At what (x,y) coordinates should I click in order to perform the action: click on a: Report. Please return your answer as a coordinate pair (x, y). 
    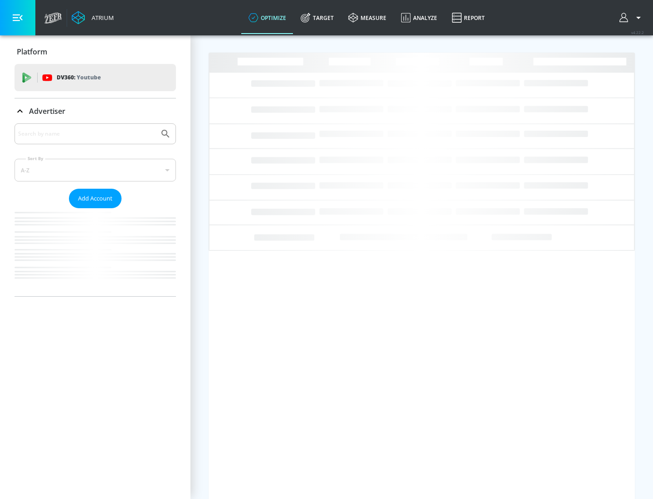
    Looking at the image, I should click on (468, 18).